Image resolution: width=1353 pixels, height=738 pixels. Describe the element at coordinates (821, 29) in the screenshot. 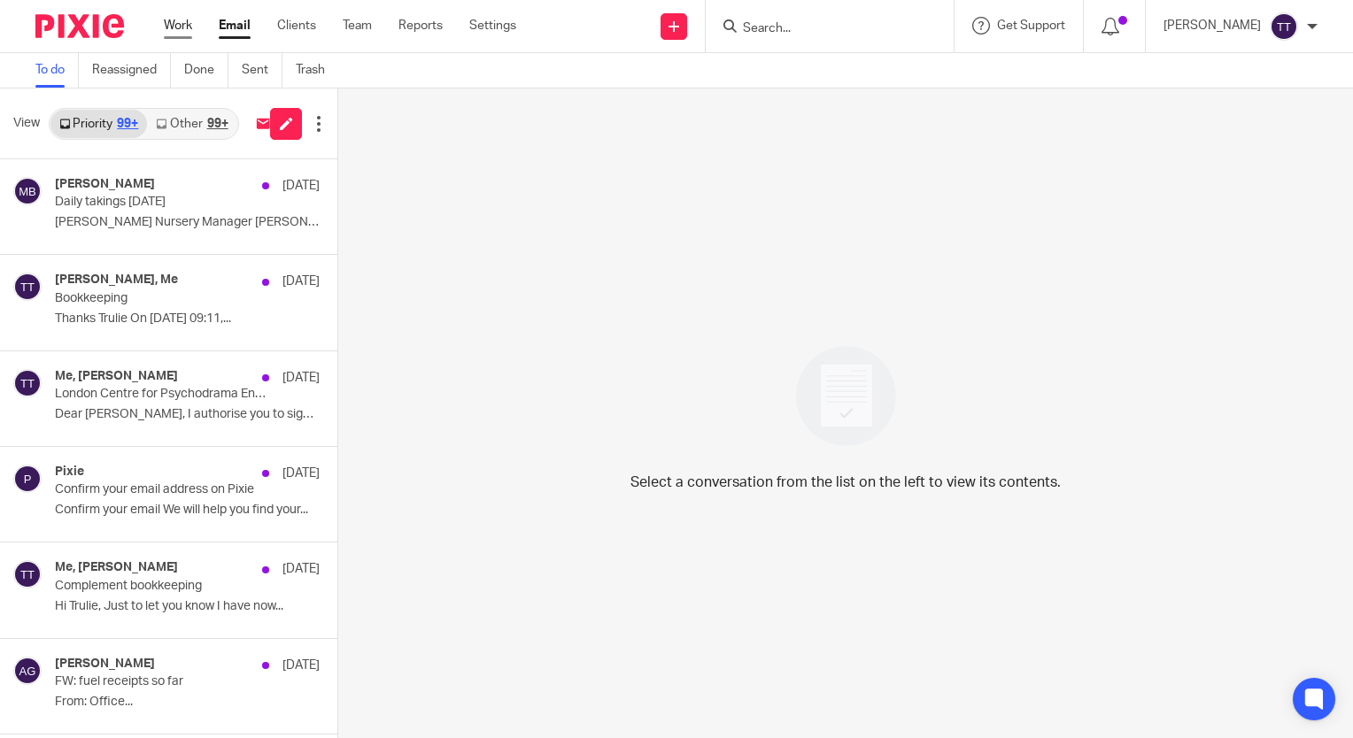

I see `input: Search` at that location.